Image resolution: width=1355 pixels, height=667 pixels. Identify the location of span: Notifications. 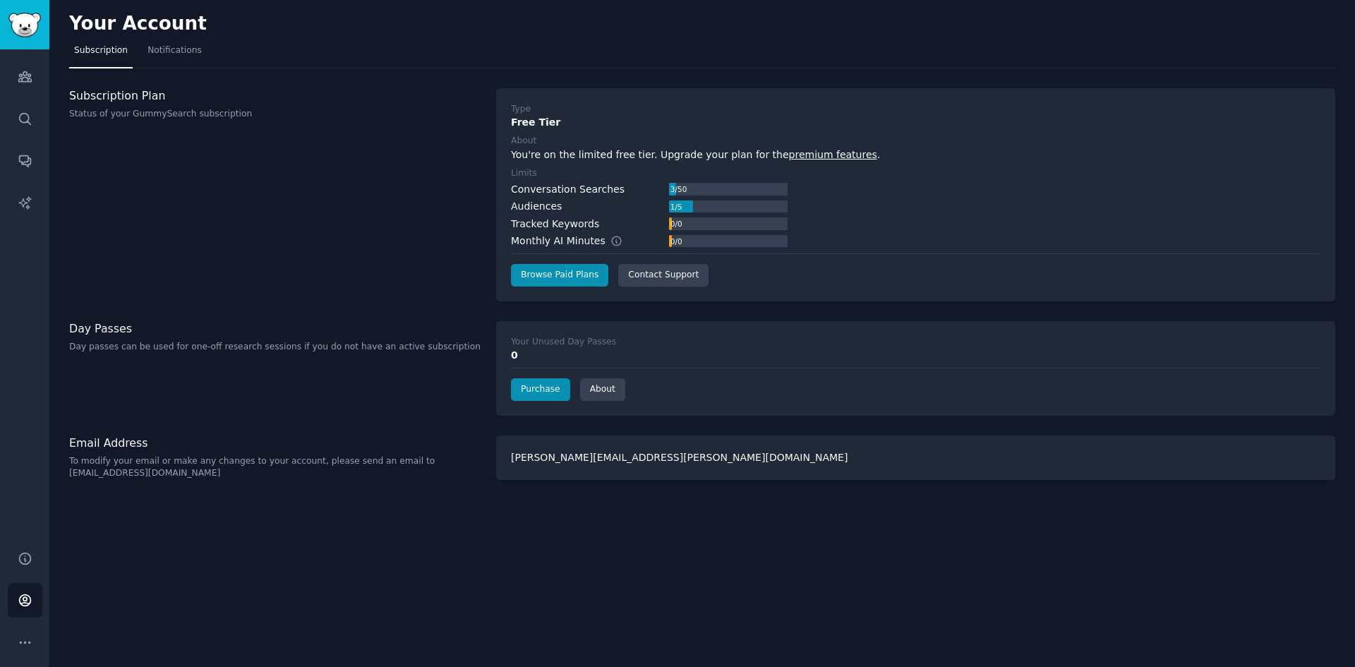
(174, 51).